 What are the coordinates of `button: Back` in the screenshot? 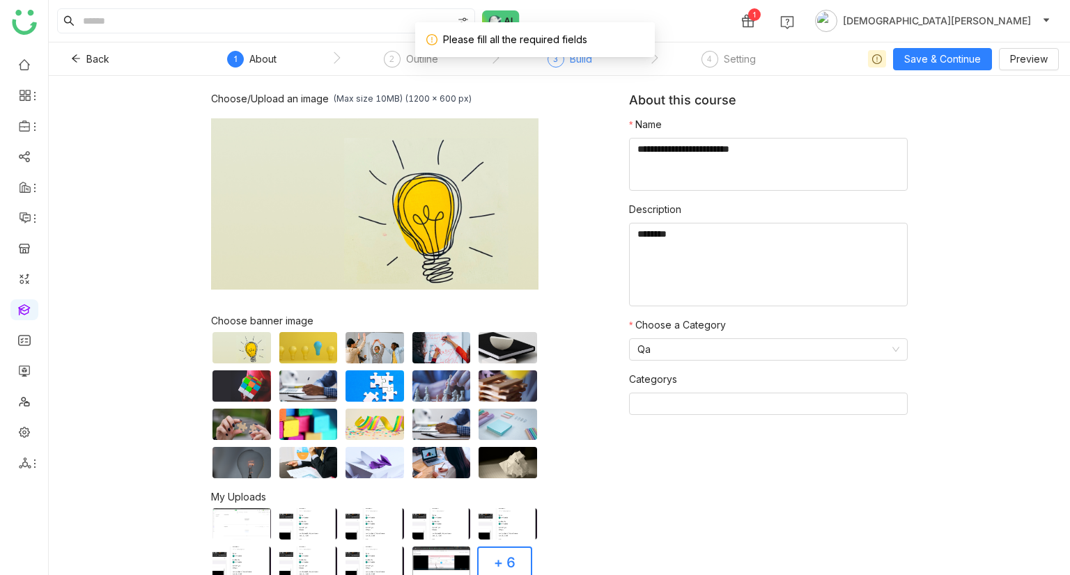 It's located at (90, 59).